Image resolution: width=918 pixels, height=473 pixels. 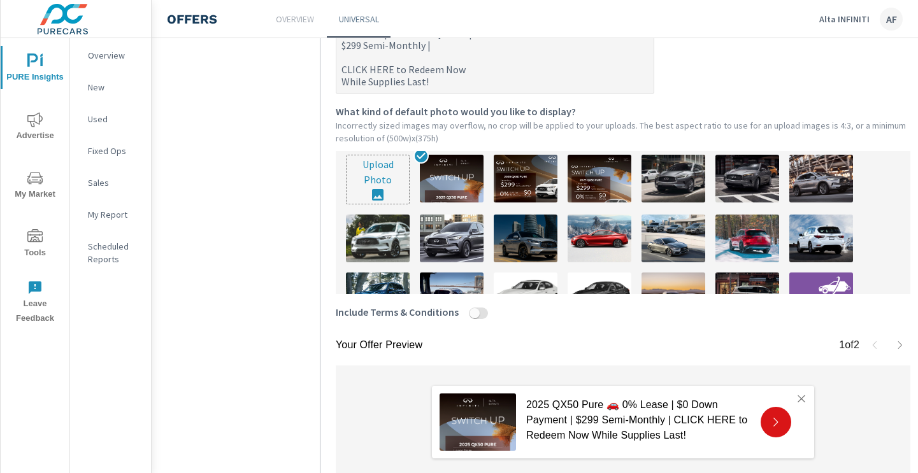 What do you see at coordinates (110, 55) in the screenshot?
I see `div: Overview` at bounding box center [110, 55].